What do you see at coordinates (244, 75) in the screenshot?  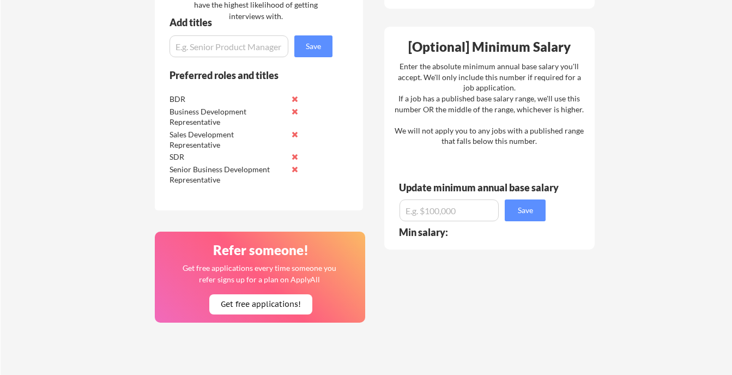 I see `div: Preferred roles and titles` at bounding box center [244, 75].